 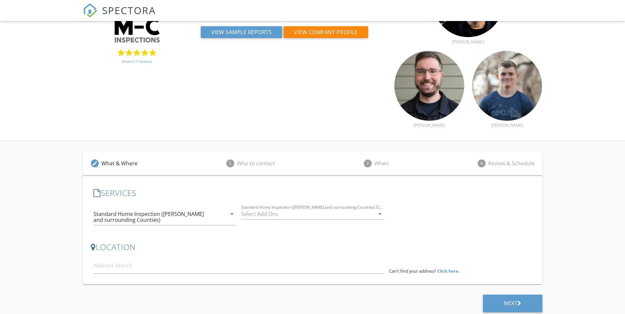 What do you see at coordinates (313, 247) in the screenshot?
I see `h3: LOCATION` at bounding box center [313, 247].